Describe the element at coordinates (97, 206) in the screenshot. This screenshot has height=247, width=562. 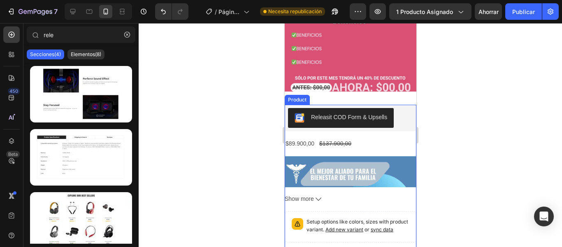
I see `span: sync data` at that location.